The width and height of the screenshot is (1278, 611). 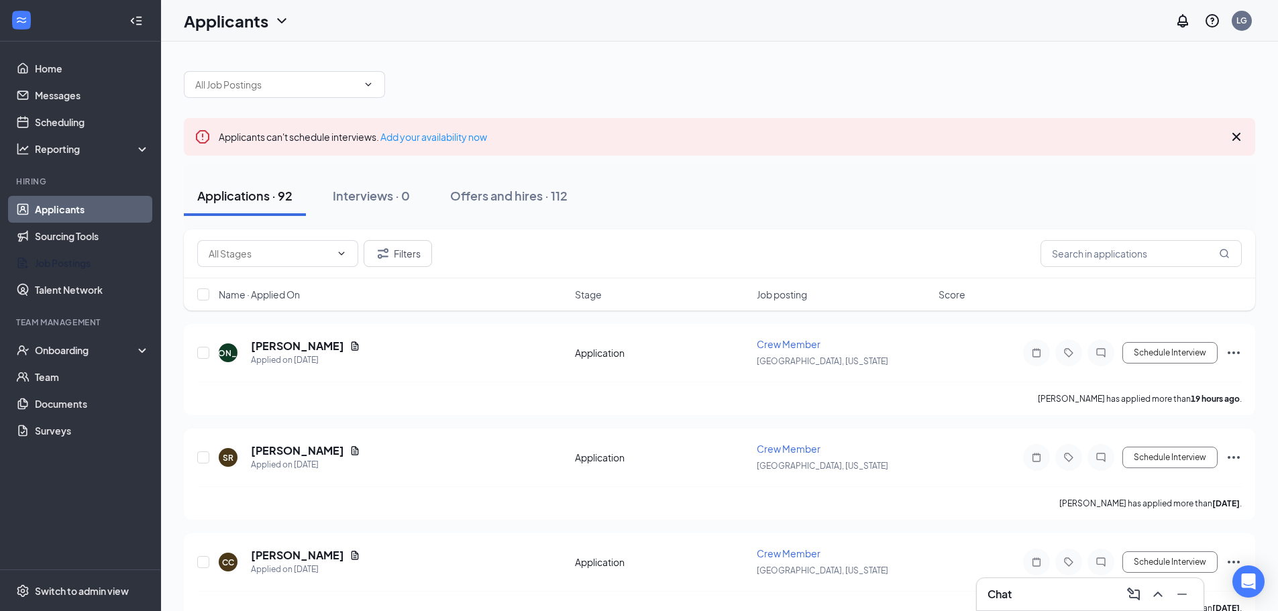 What do you see at coordinates (92, 263) in the screenshot?
I see `a: Job Postings` at bounding box center [92, 263].